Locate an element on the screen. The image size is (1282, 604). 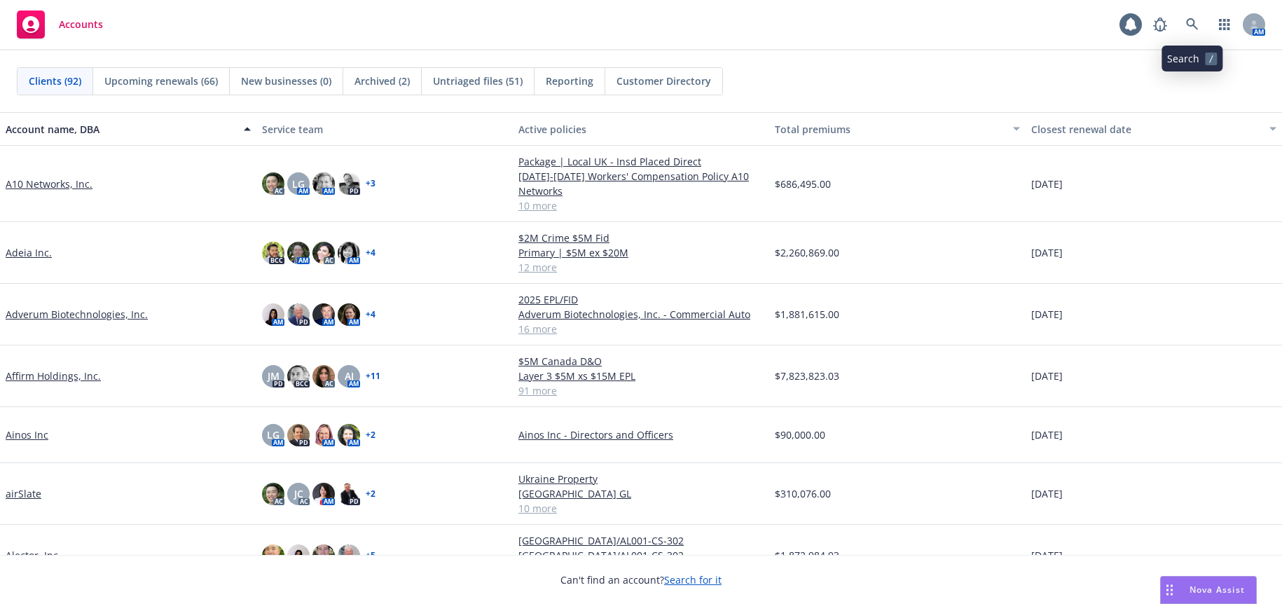
a: Search for it is located at coordinates (693, 579).